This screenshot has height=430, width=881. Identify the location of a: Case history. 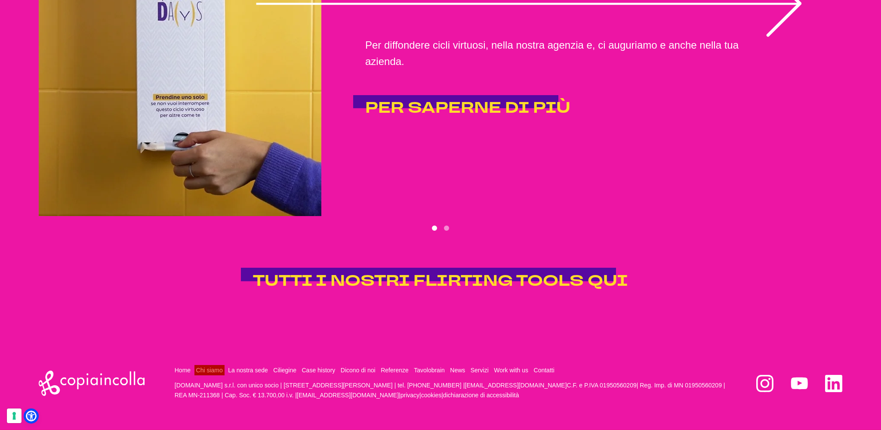
(319, 370).